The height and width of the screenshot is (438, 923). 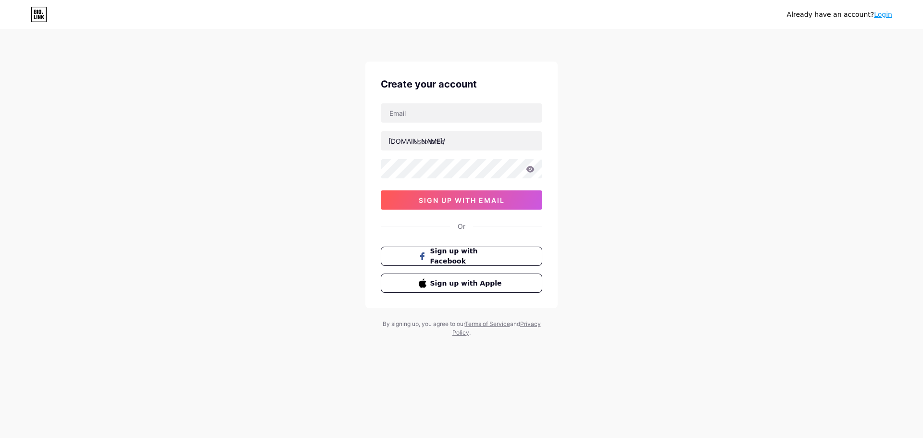 What do you see at coordinates (462, 283) in the screenshot?
I see `a: Sign up with Apple` at bounding box center [462, 283].